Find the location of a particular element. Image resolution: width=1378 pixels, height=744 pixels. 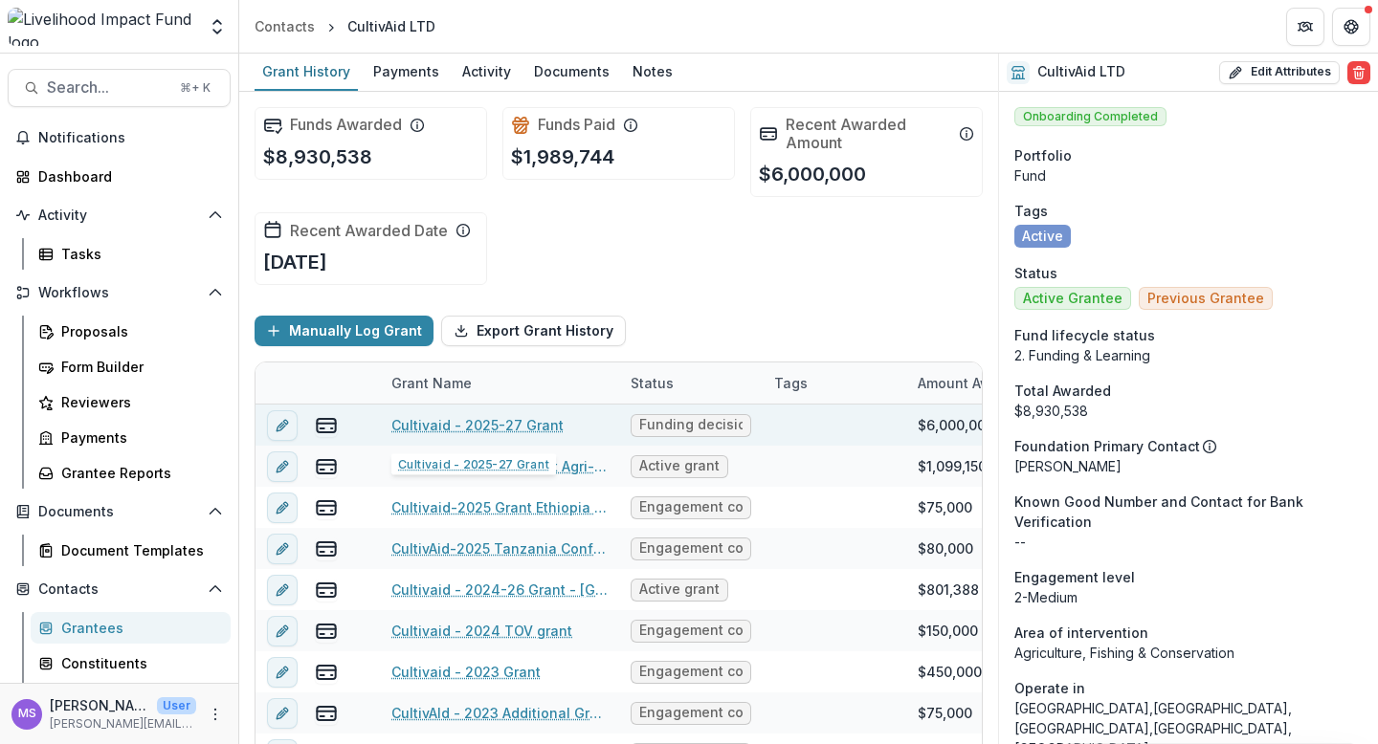

span: Area of intervention is located at coordinates (1081, 632).